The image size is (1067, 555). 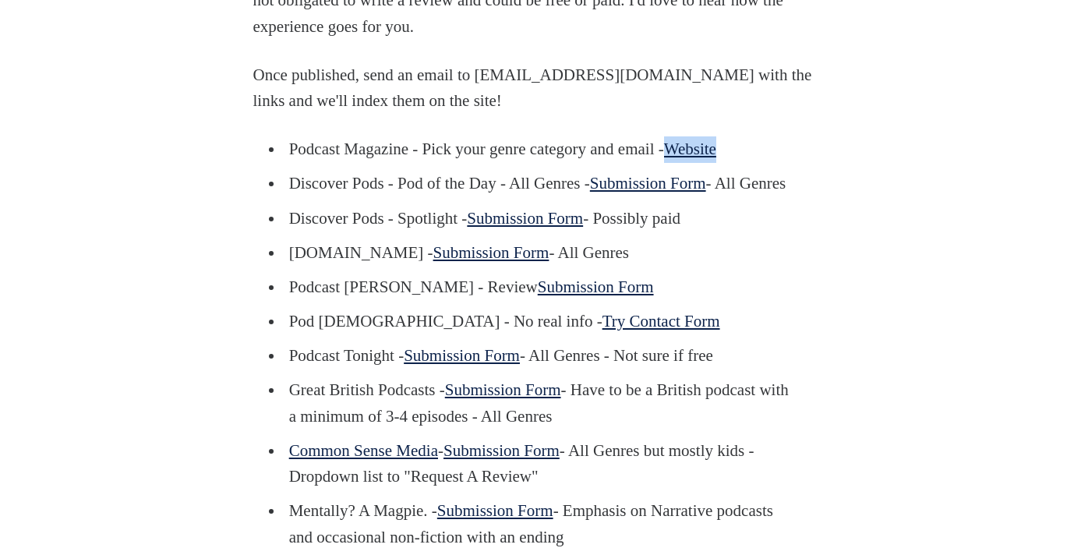 I want to click on li: Discover Pods - Pod of the Day - All Genres - - All Genres, so click(x=536, y=184).